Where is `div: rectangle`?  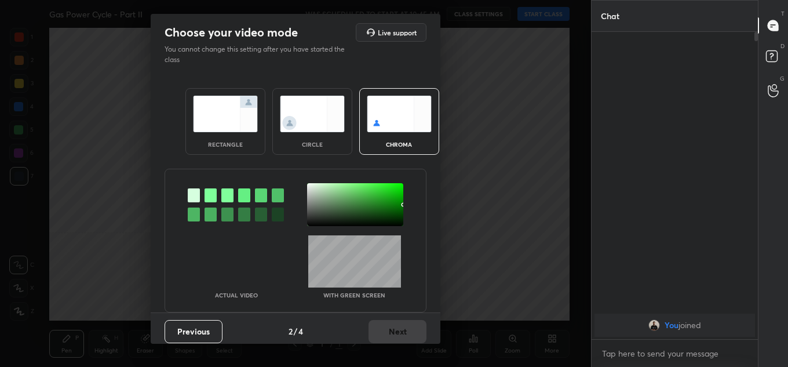 div: rectangle is located at coordinates (225, 144).